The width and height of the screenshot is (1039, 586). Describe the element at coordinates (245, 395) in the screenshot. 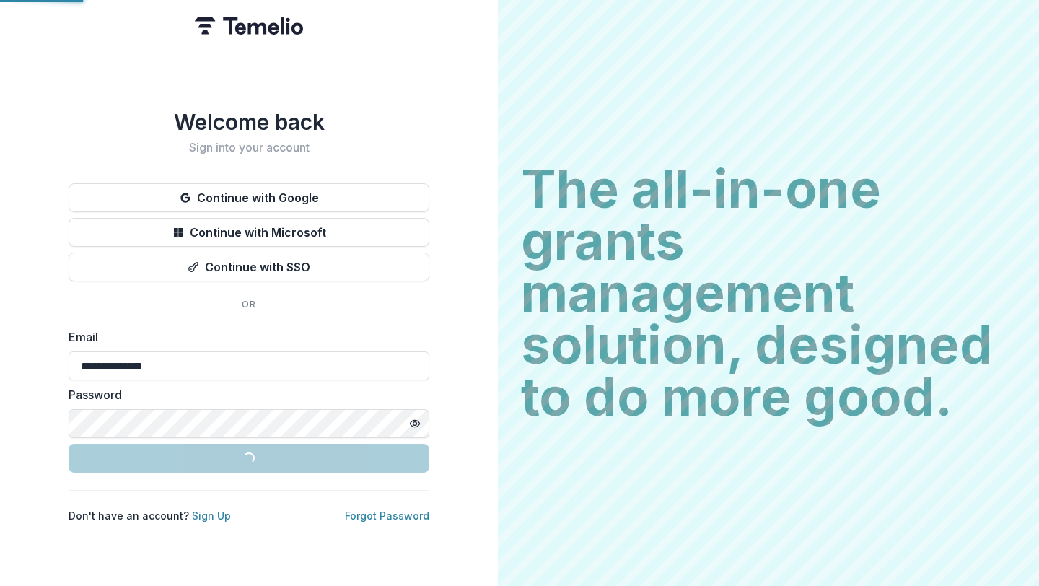

I see `label: Password` at that location.